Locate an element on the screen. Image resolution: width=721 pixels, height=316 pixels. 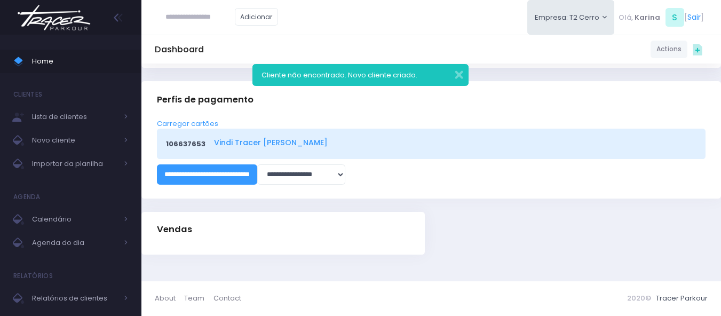
h3: Perfis de pagamento is located at coordinates (205, 99).